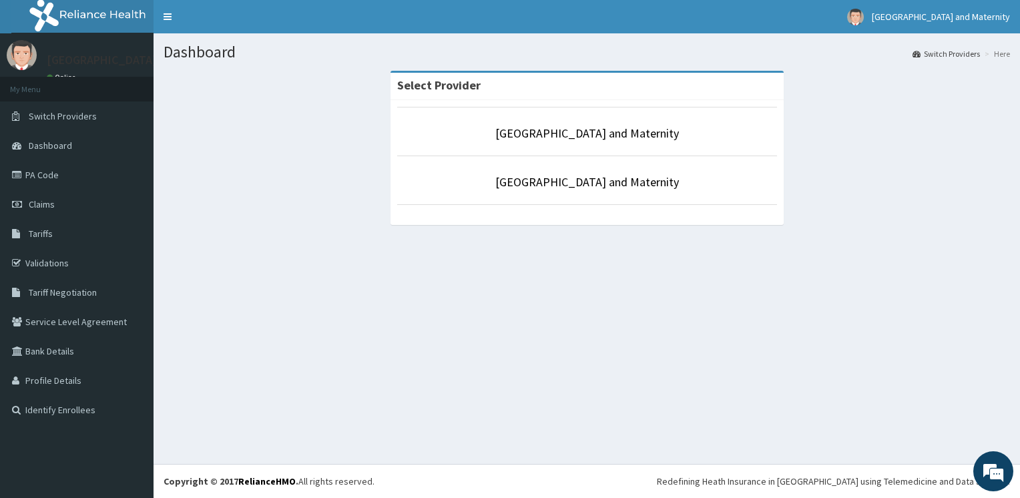 This screenshot has height=498, width=1020. Describe the element at coordinates (587, 481) in the screenshot. I see `footer: All rights reserved.` at that location.